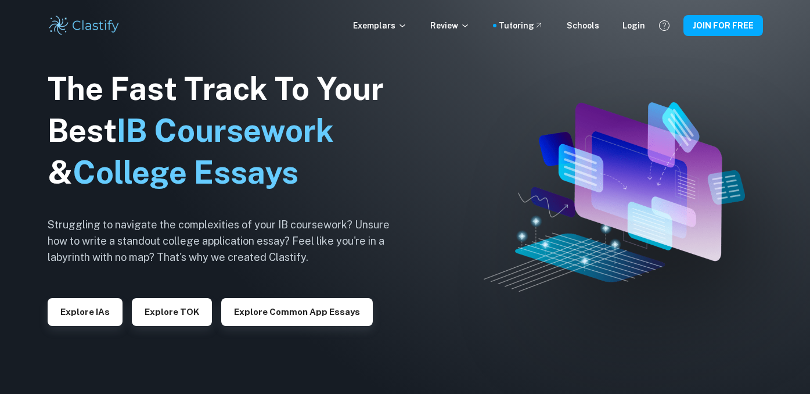 The width and height of the screenshot is (810, 394). I want to click on a: Explore Common App essays, so click(297, 311).